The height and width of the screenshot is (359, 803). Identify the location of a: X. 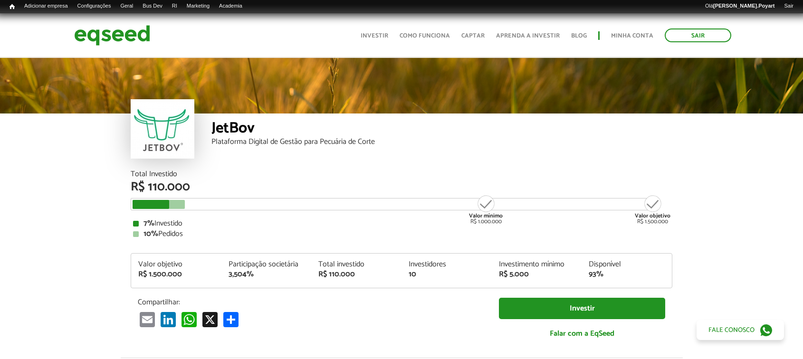
(210, 319).